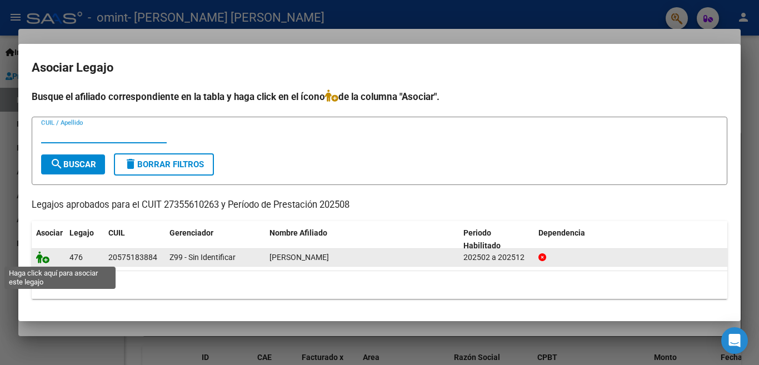 The height and width of the screenshot is (365, 759). I want to click on h4: Busque el afiliado correspondiente en la tabla y haga click en el ícono de la columna "Asociar"., so click(379, 97).